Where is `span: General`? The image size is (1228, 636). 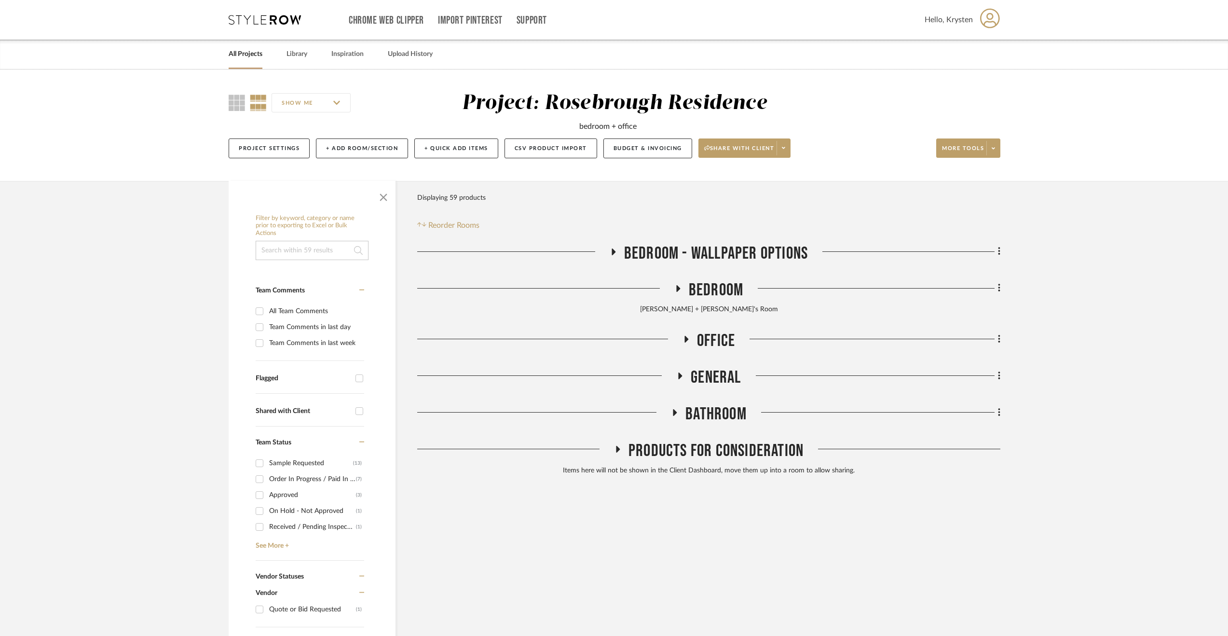 span: General is located at coordinates (716, 377).